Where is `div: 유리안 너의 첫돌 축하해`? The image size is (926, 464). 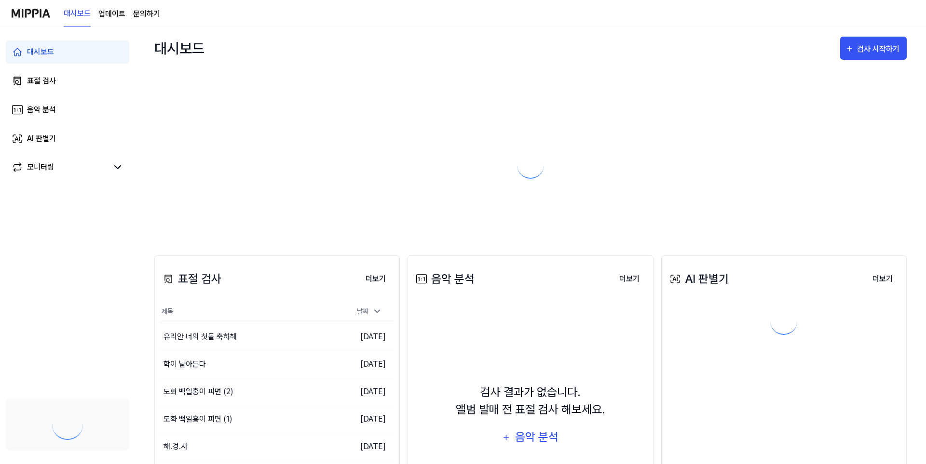 div: 유리안 너의 첫돌 축하해 is located at coordinates (200, 337).